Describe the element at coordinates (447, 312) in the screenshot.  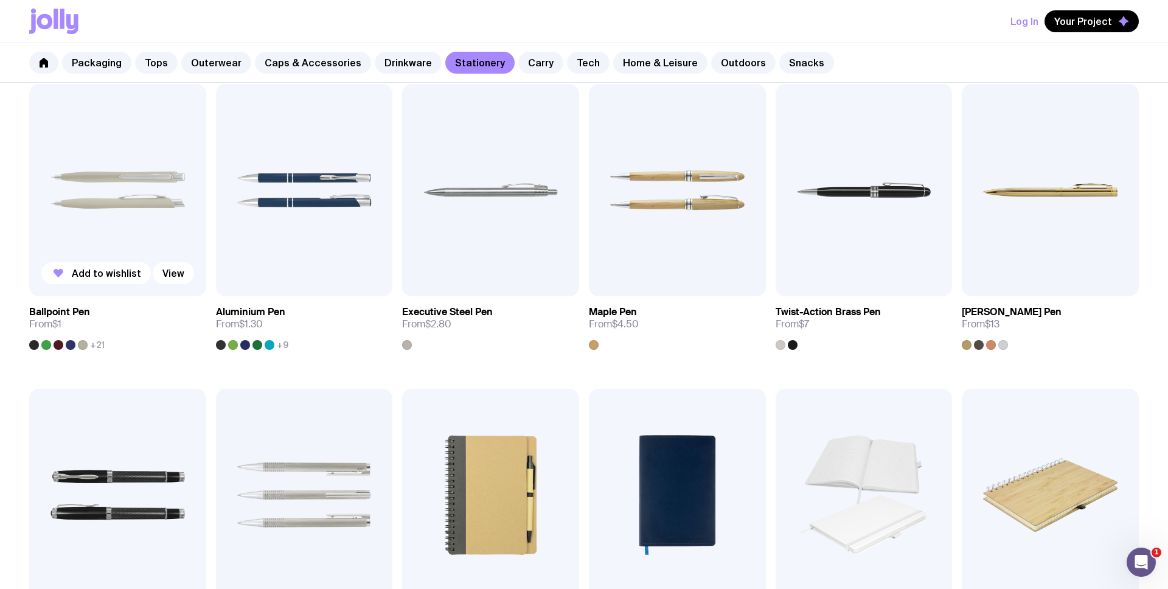
I see `h3: Executive Steel Pen` at that location.